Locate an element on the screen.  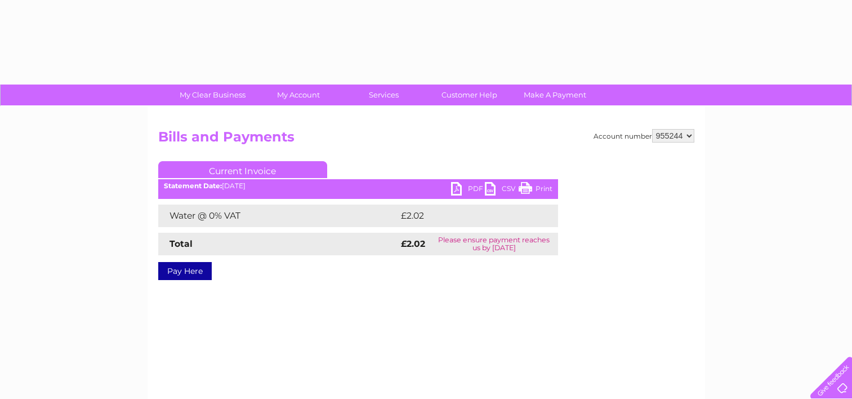
a: CSV is located at coordinates (502, 190).